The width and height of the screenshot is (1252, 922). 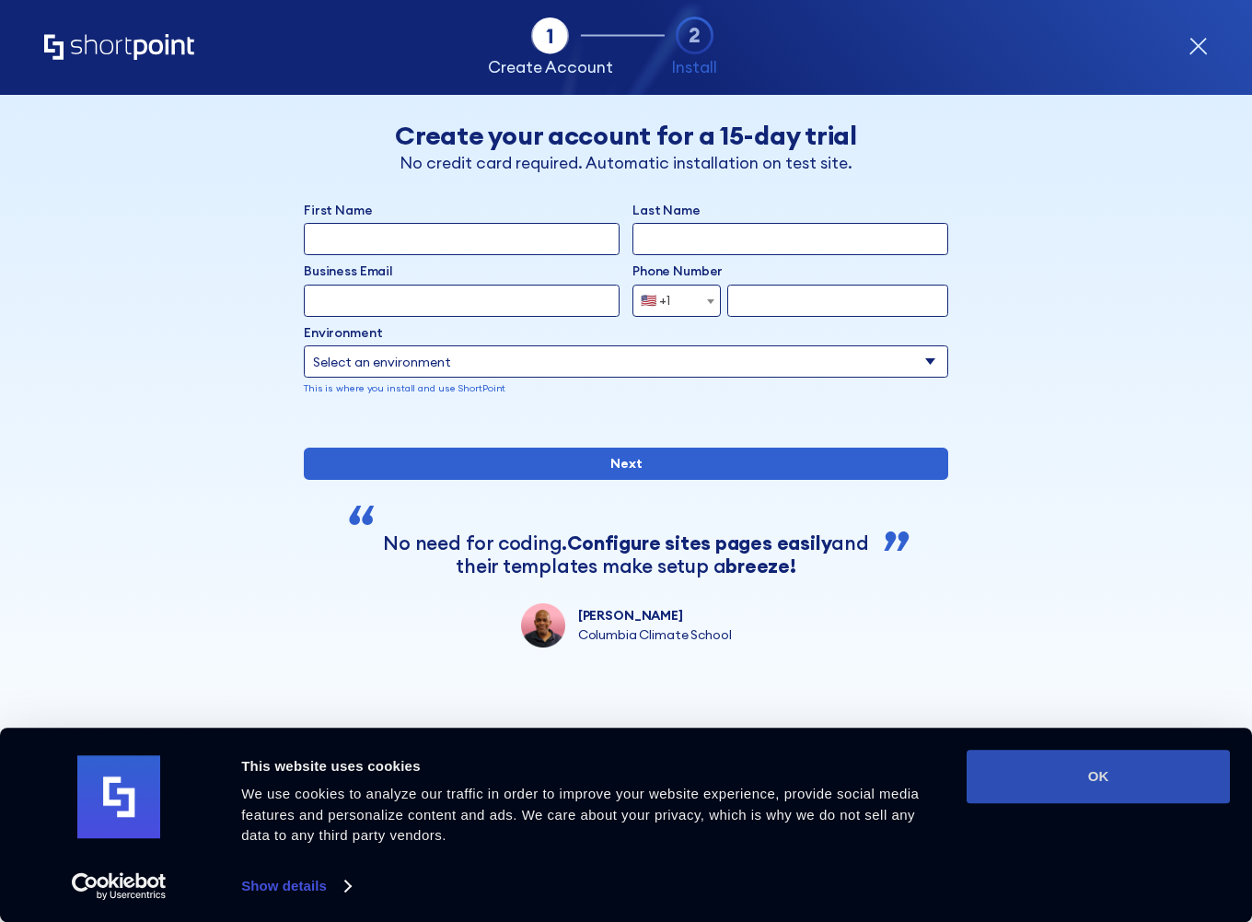 I want to click on button: OK, so click(x=1098, y=776).